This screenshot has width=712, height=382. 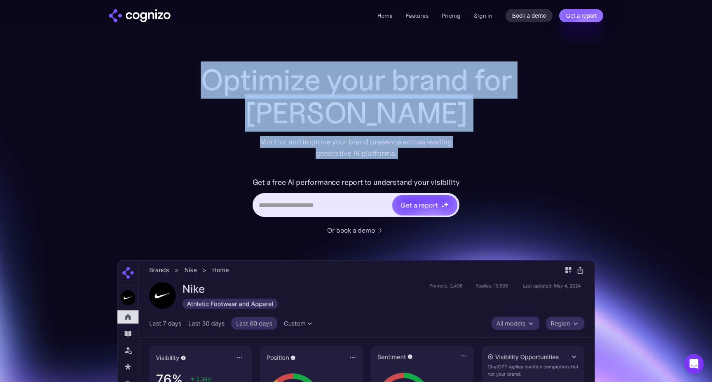 What do you see at coordinates (483, 16) in the screenshot?
I see `a: Sign in` at bounding box center [483, 16].